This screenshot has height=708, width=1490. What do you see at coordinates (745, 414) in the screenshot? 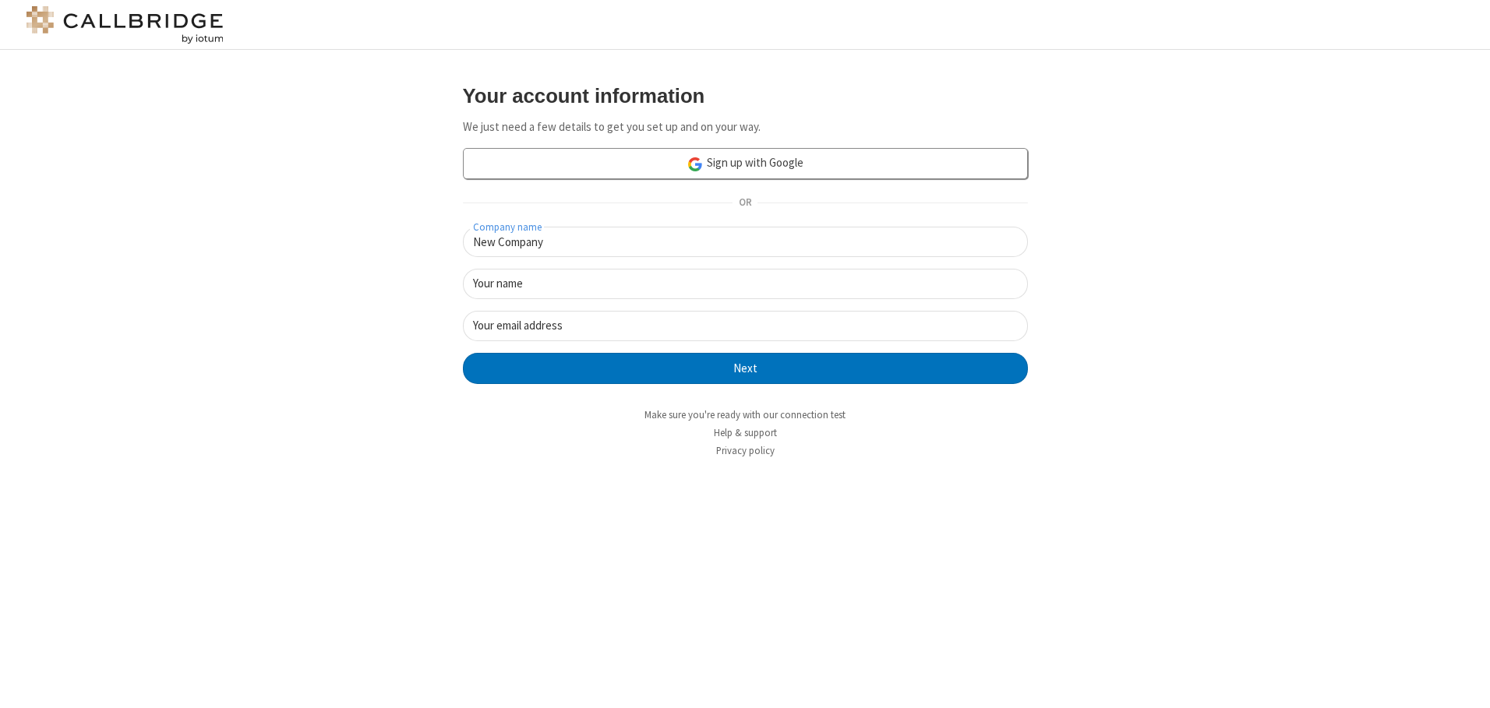
I see `a: Make sure you're ready with our connection test` at bounding box center [745, 414].